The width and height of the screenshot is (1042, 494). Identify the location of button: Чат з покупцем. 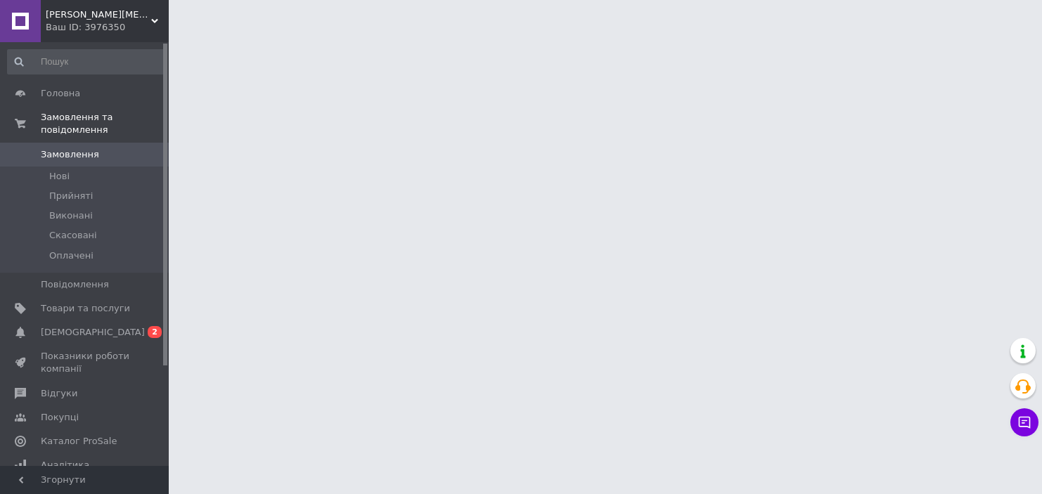
(1025, 423).